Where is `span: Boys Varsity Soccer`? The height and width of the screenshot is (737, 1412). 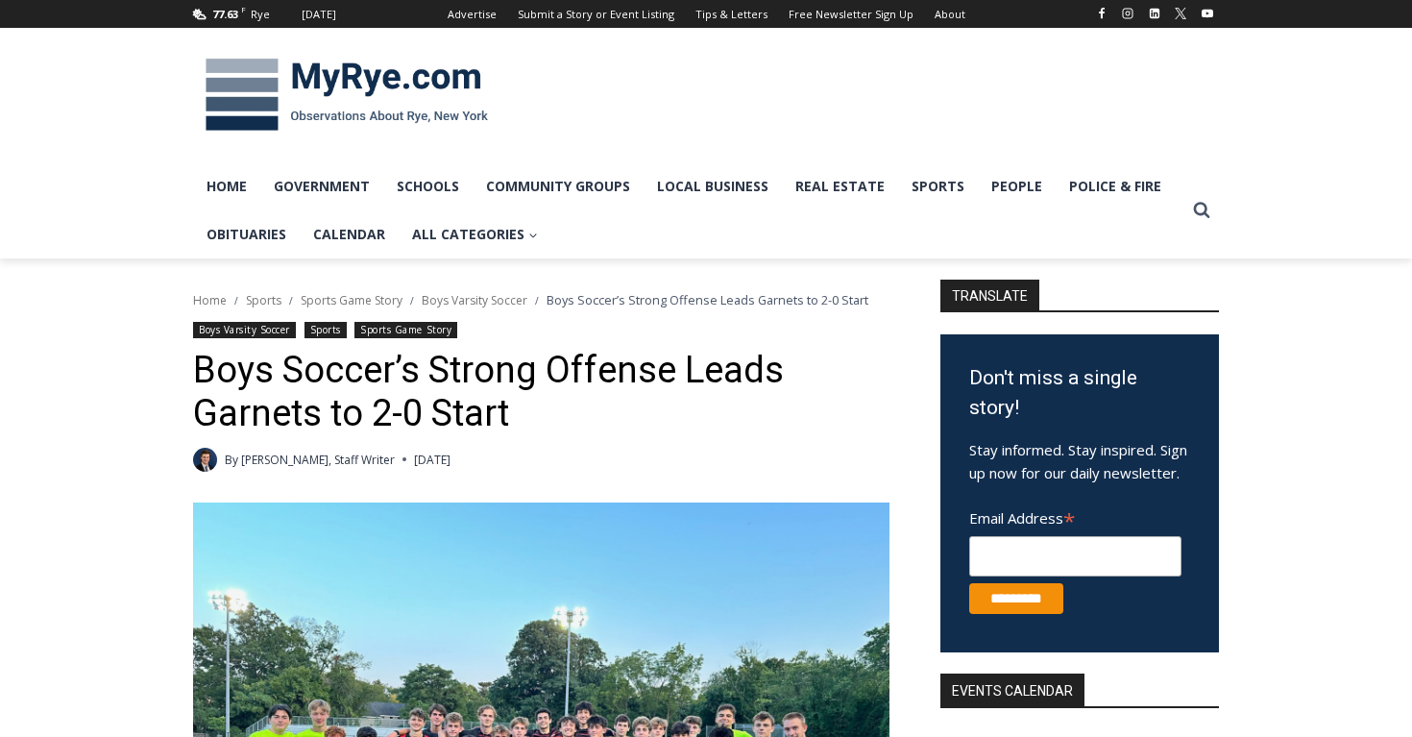 span: Boys Varsity Soccer is located at coordinates (475, 300).